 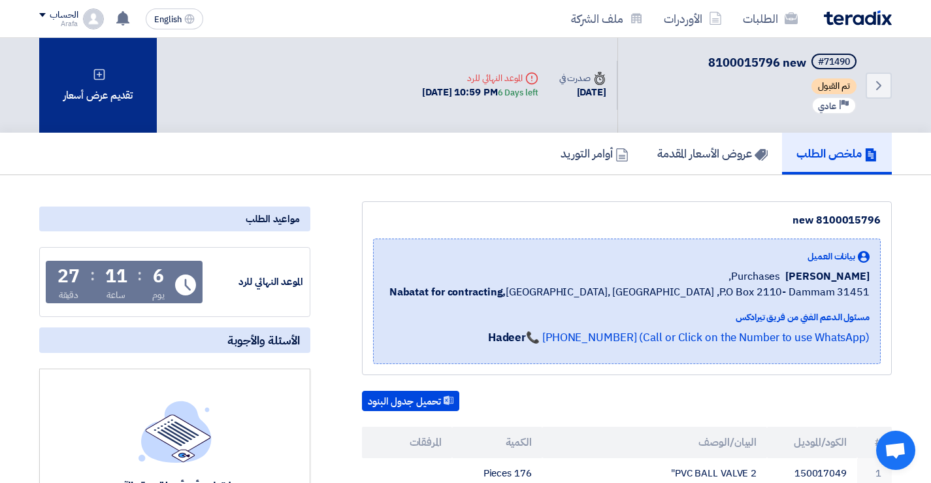 What do you see at coordinates (629, 317) in the screenshot?
I see `div: مسئول الدعم الفني من فريق تيرادكس` at bounding box center [629, 317].